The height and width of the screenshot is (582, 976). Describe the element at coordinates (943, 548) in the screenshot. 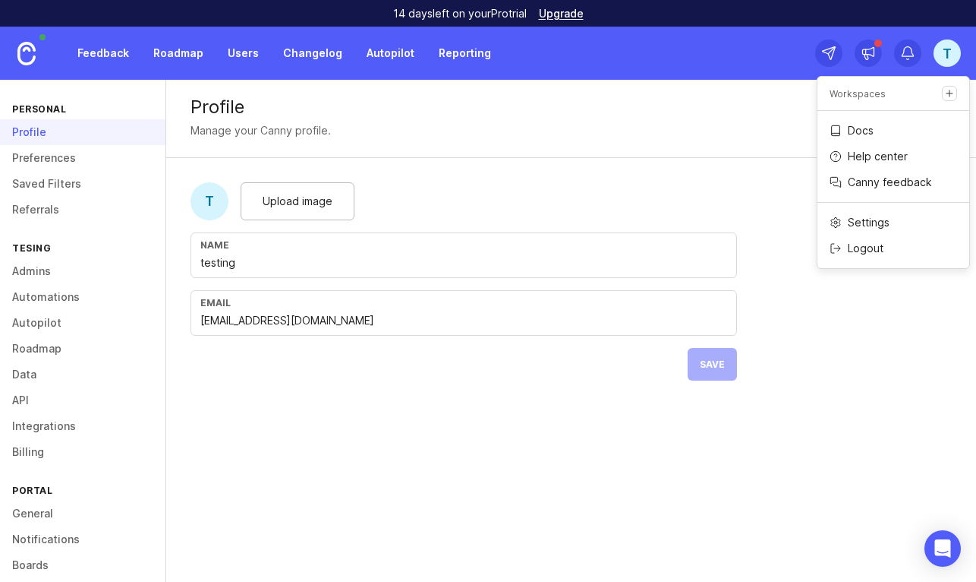

I see `div: Open Intercom Messenger` at that location.